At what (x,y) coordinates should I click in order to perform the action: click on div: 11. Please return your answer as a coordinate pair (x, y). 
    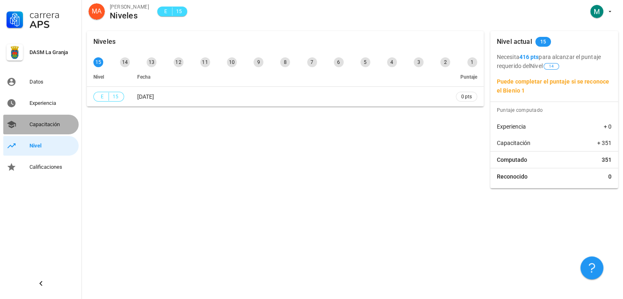
    Looking at the image, I should click on (205, 62).